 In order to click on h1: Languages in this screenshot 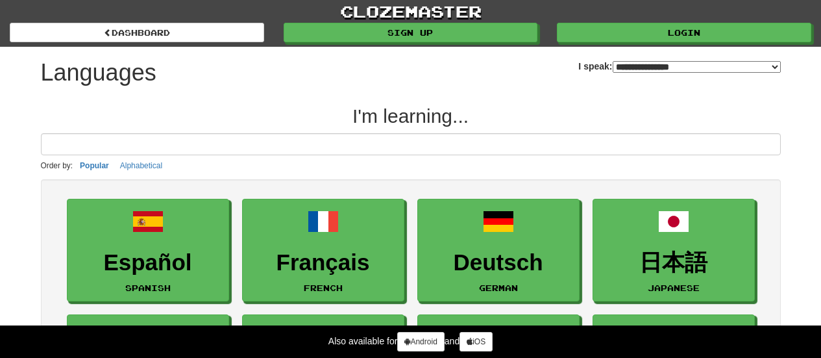, I will do `click(99, 73)`.